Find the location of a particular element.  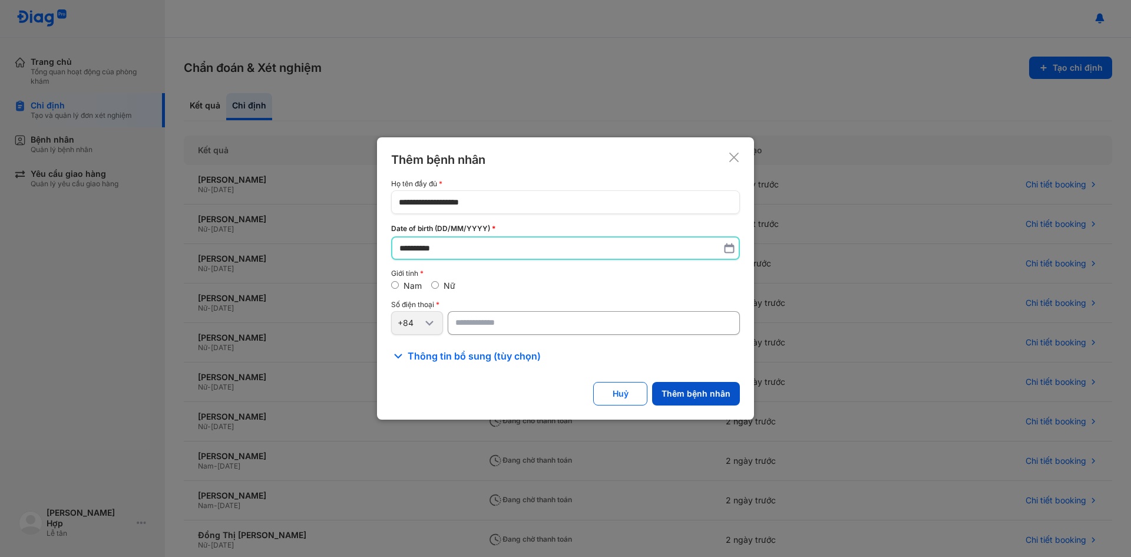

span: Thông tin bổ sung (tùy chọn) is located at coordinates (474, 356).